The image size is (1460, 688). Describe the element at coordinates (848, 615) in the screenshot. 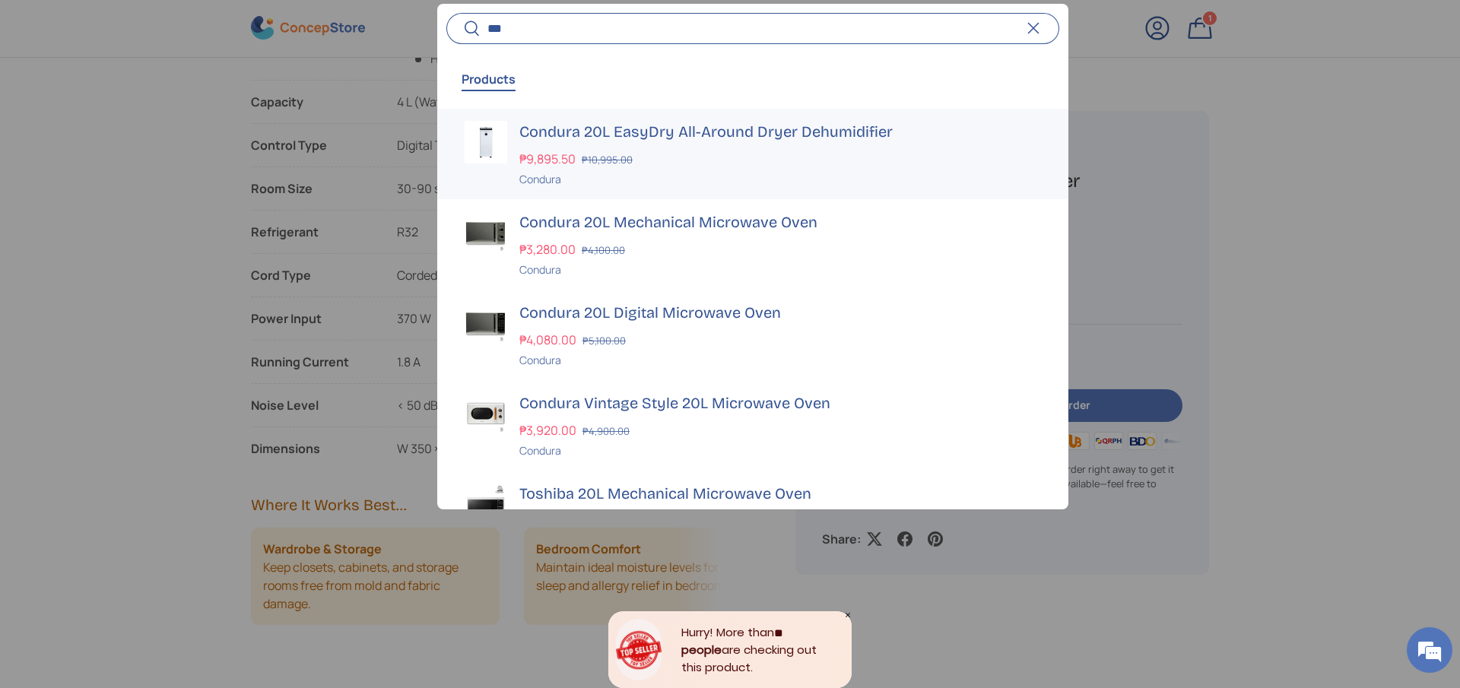

I see `div: Close` at that location.